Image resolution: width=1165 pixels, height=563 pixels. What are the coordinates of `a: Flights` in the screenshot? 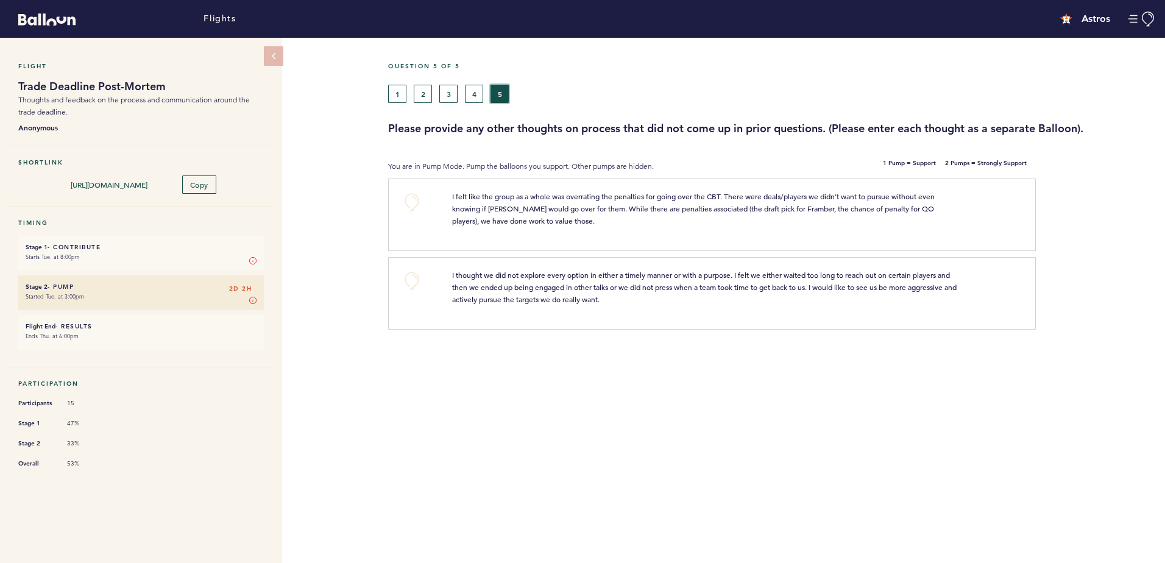 It's located at (219, 19).